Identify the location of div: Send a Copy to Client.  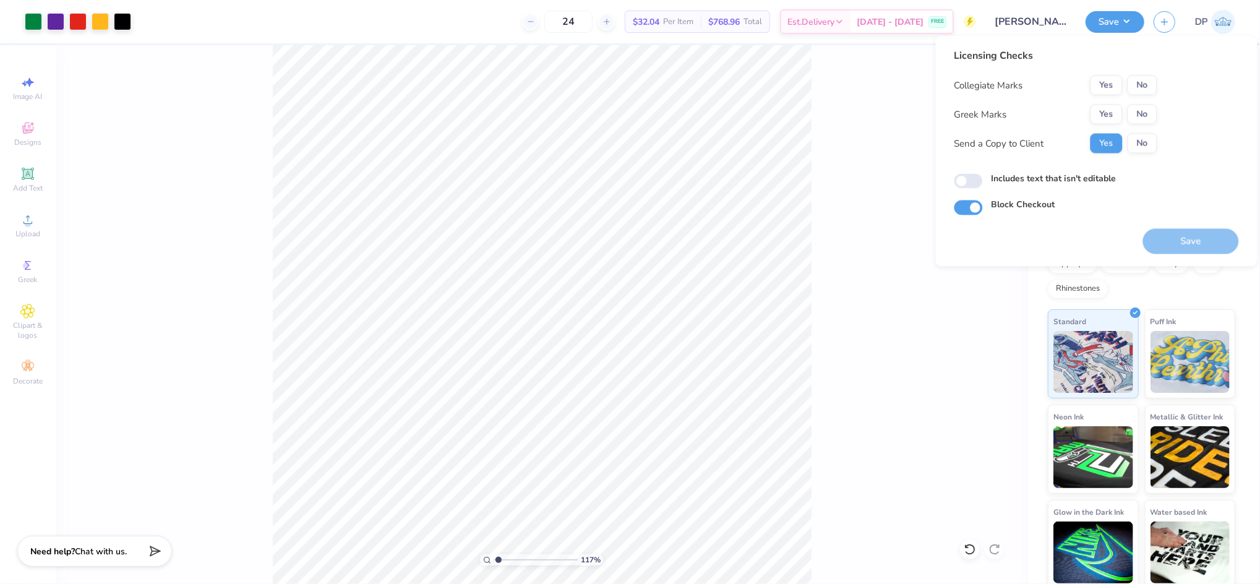
(999, 143).